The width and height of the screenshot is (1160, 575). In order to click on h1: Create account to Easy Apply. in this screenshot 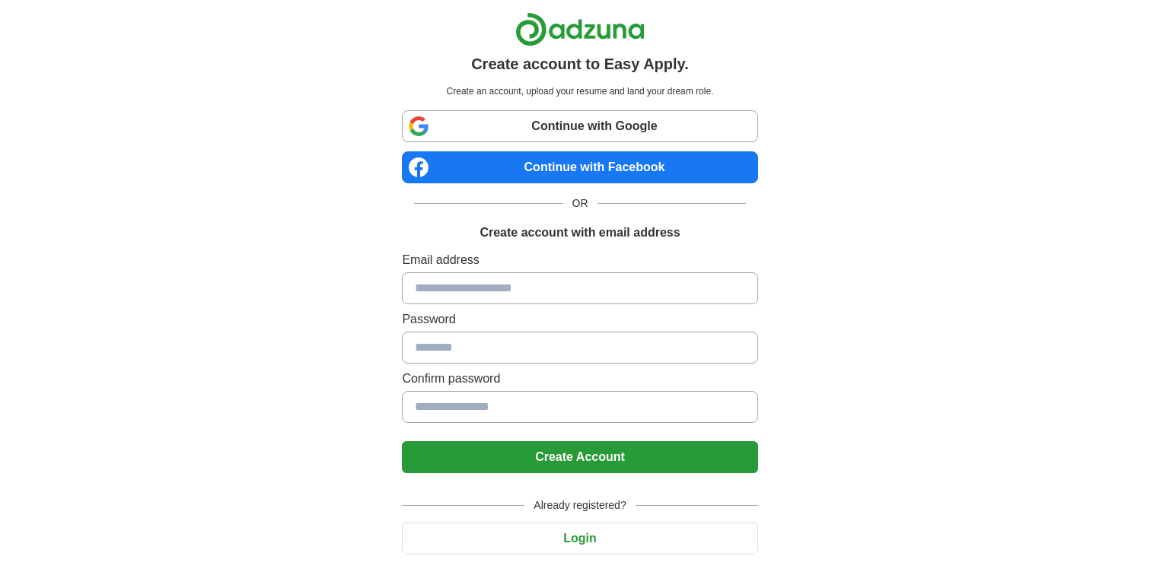, I will do `click(580, 64)`.